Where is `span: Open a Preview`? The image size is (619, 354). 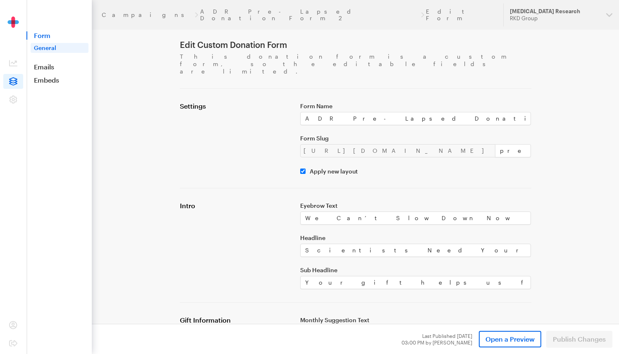
span: Open a Preview is located at coordinates (510, 340).